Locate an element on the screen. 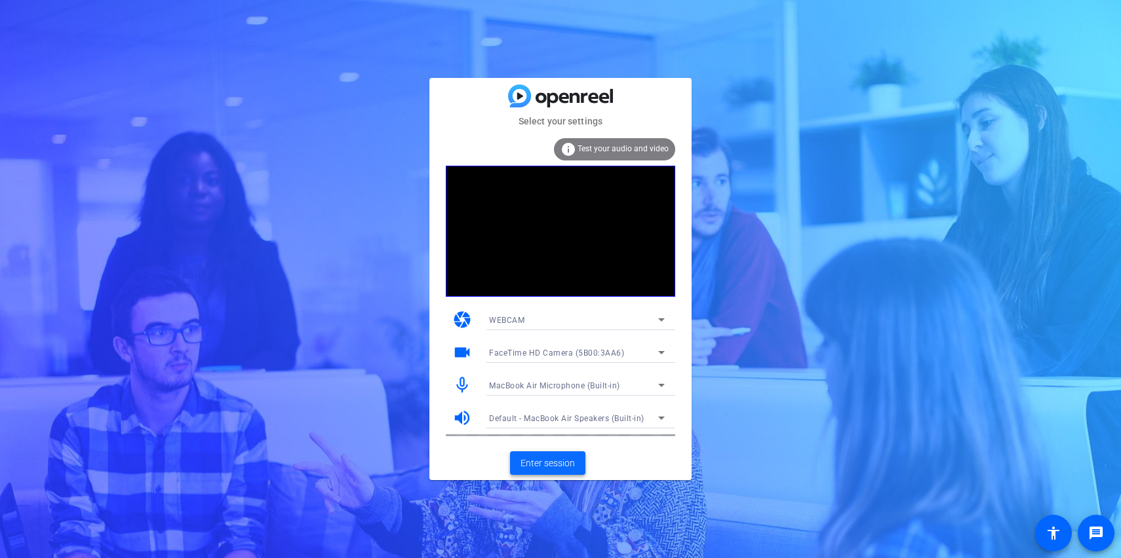 Image resolution: width=1121 pixels, height=558 pixels. mat-icon: camera is located at coordinates (462, 320).